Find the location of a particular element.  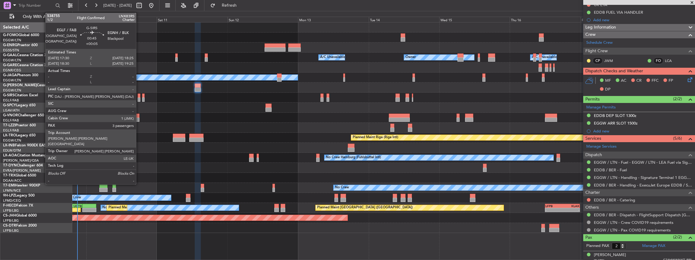

a: LX-INBFalcon 900EX EASy II is located at coordinates (27, 146).